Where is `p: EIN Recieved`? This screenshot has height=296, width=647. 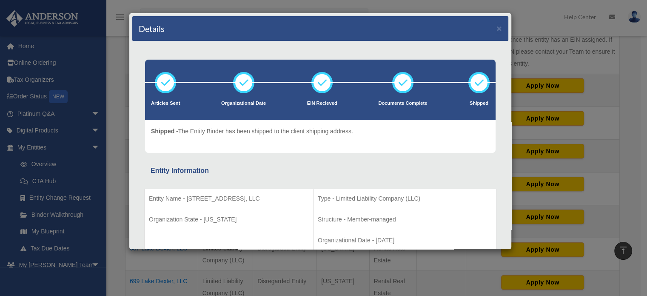
p: EIN Recieved is located at coordinates (322, 103).